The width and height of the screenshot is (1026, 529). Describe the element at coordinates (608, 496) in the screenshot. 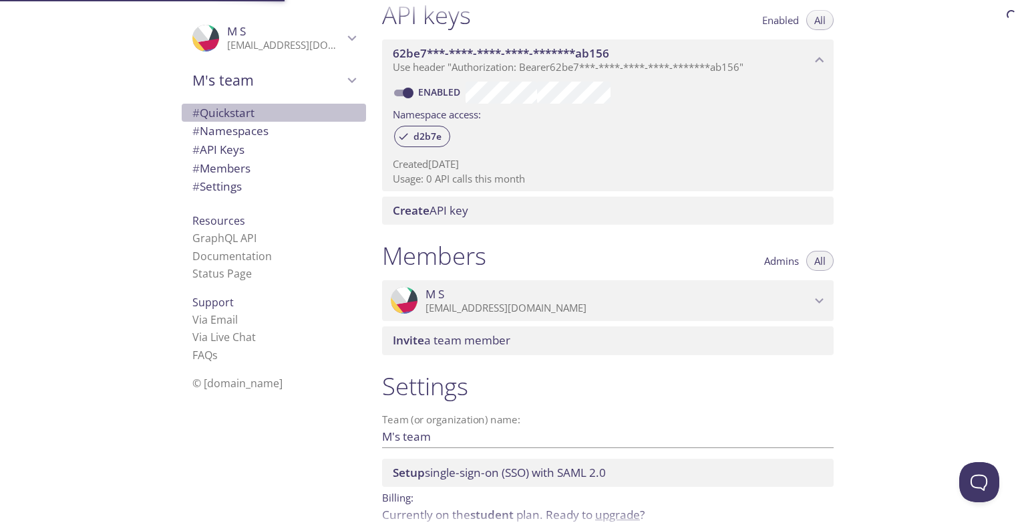

I see `p: Billing:` at that location.